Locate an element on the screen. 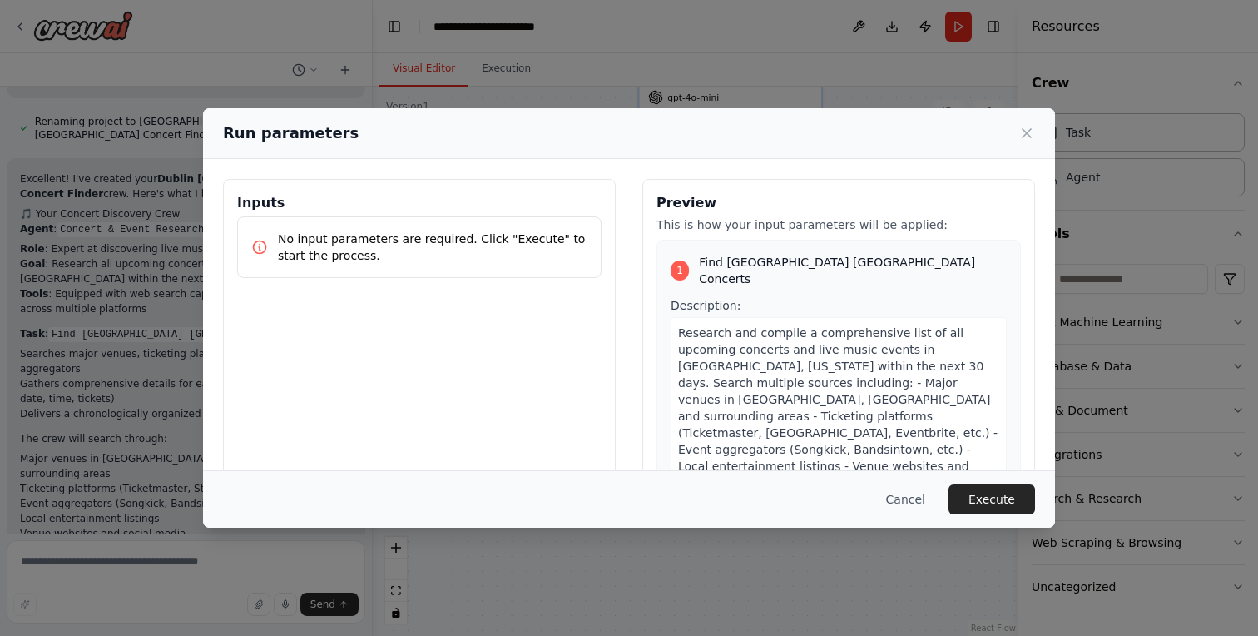  h3: Inputs is located at coordinates (419, 203).